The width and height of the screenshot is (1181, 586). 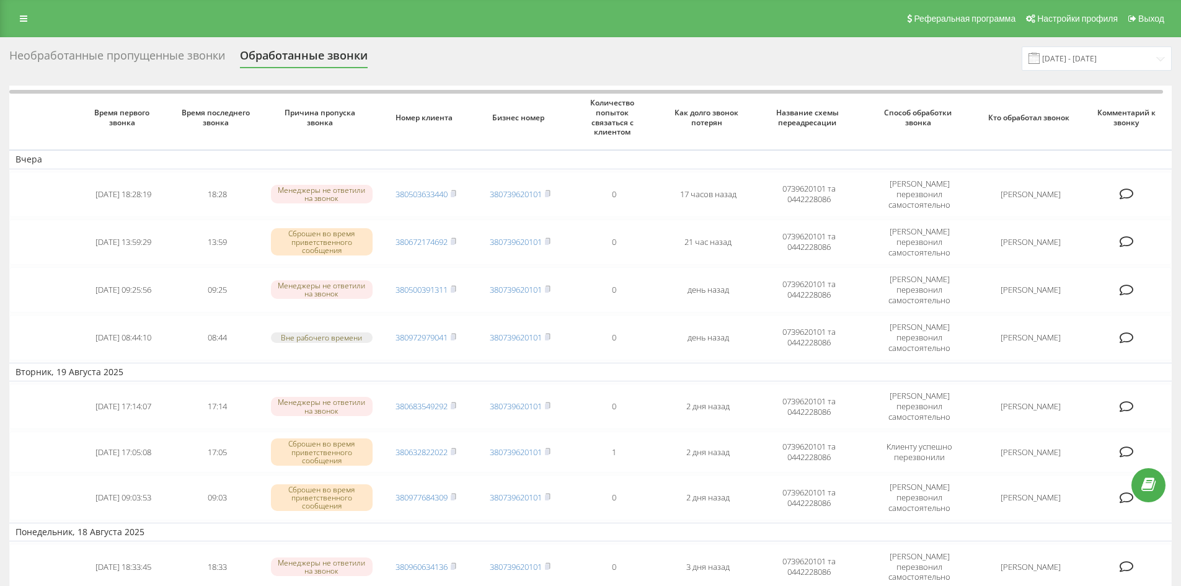 What do you see at coordinates (520, 118) in the screenshot?
I see `span: Бизнес номер` at bounding box center [520, 118].